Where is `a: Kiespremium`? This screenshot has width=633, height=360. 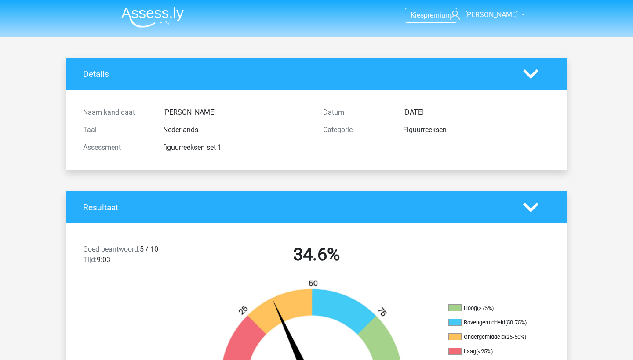
a: Kiespremium is located at coordinates (431, 15).